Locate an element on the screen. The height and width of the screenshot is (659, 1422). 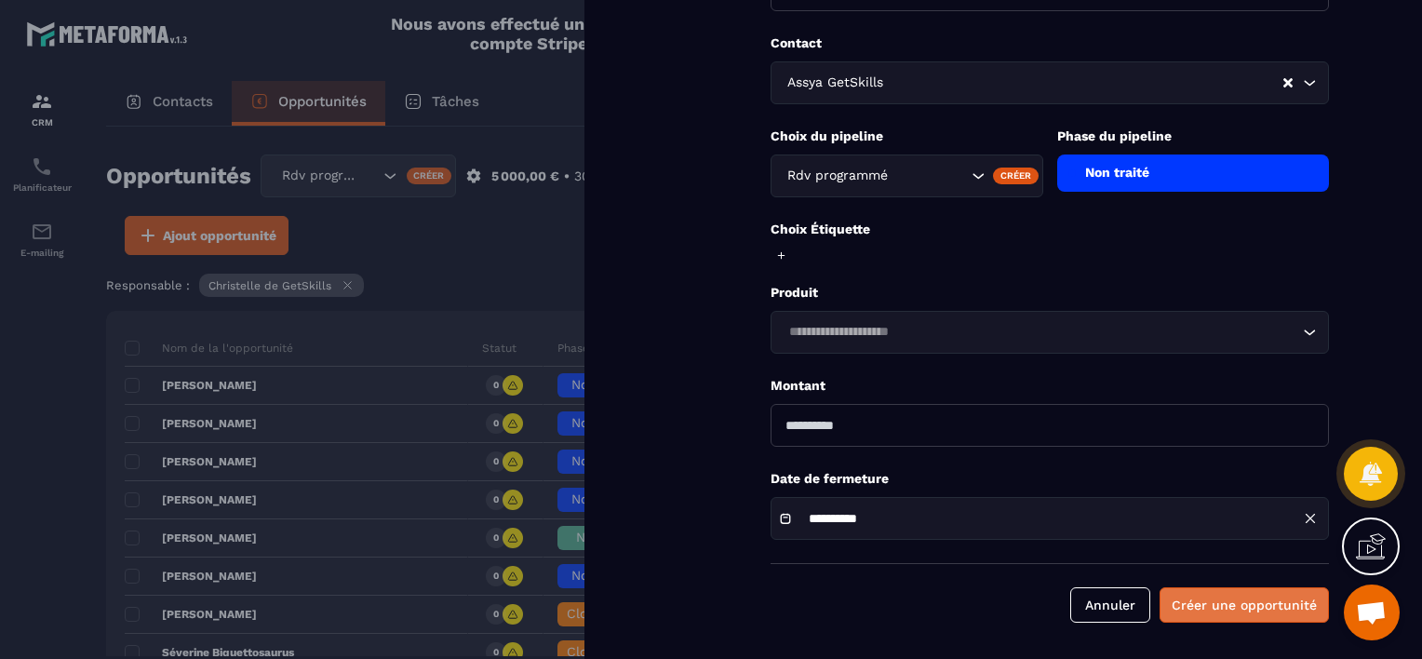
div: Ouvrir le chat is located at coordinates (1371, 612).